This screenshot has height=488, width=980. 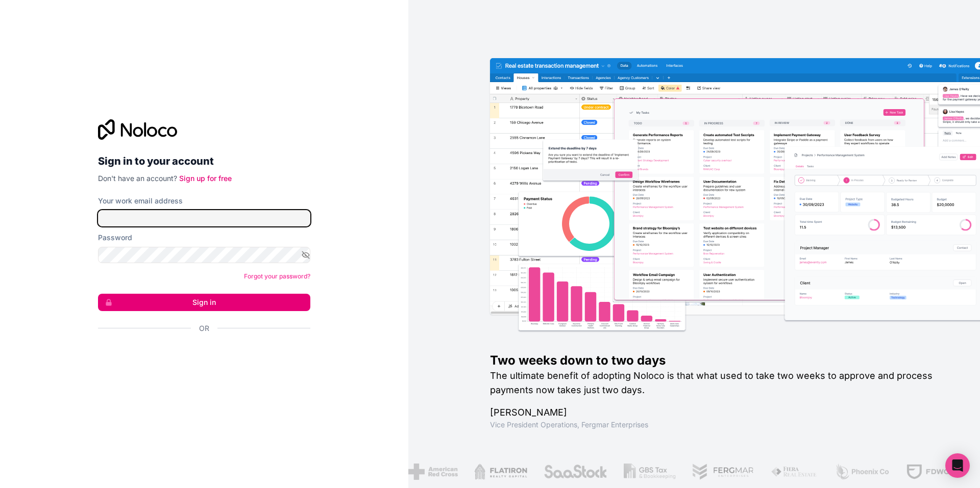 What do you see at coordinates (719, 425) in the screenshot?
I see `h1: Vice President Operations , Fergmar Enterprises` at bounding box center [719, 425].